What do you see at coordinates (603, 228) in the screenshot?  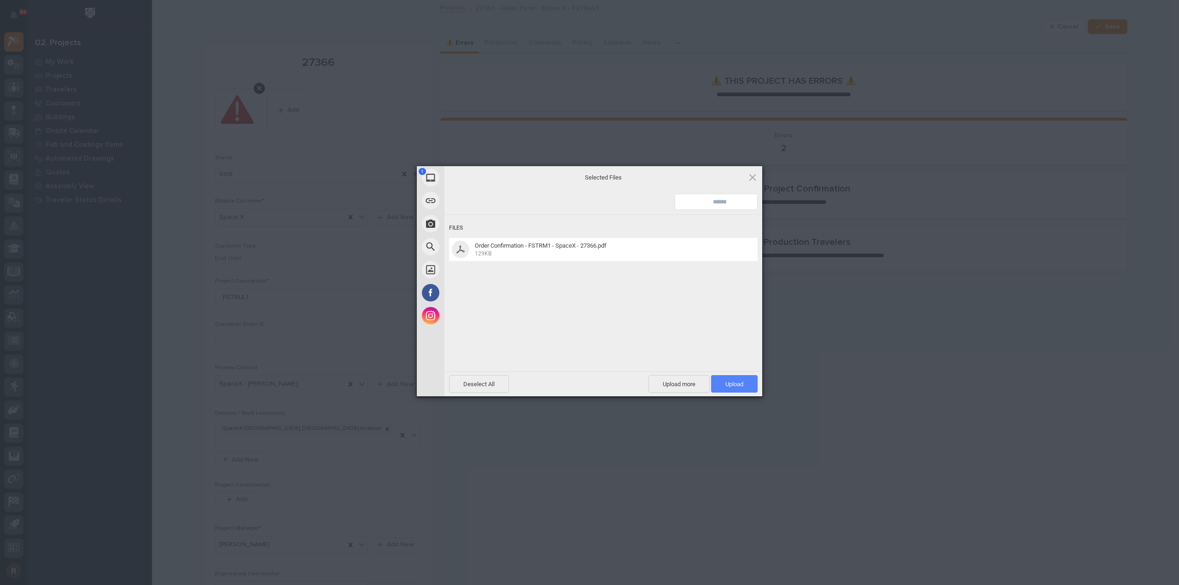 I see `div: Files` at bounding box center [603, 228].